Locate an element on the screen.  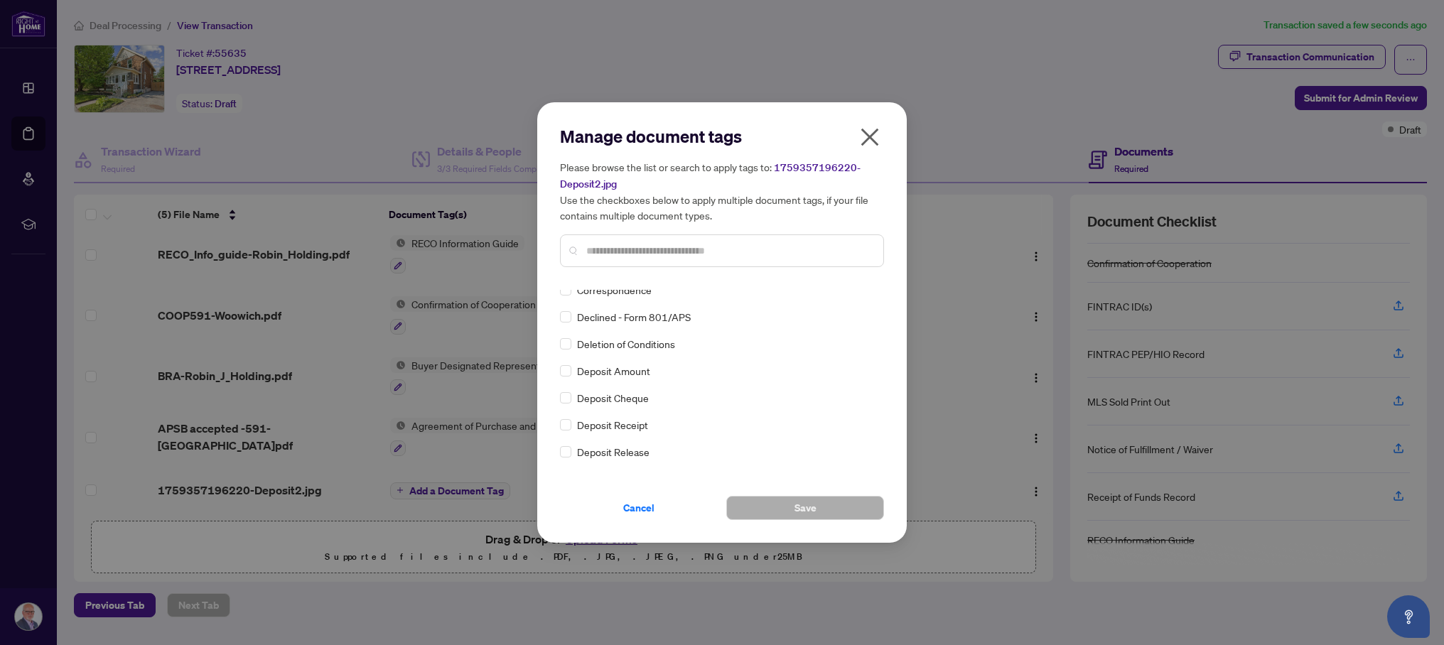
span: Deposit Amount is located at coordinates (613, 371).